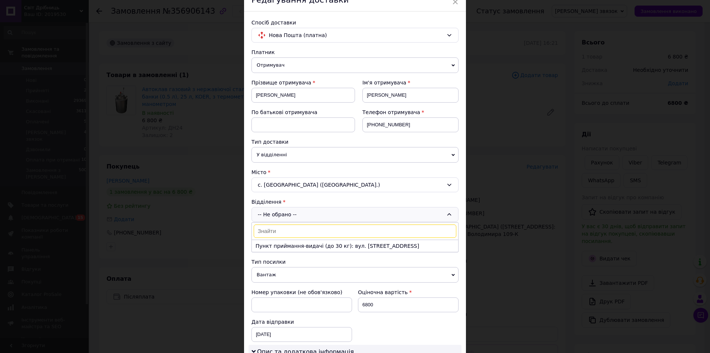  What do you see at coordinates (355, 231) in the screenshot?
I see `input: Знайти` at bounding box center [355, 231].